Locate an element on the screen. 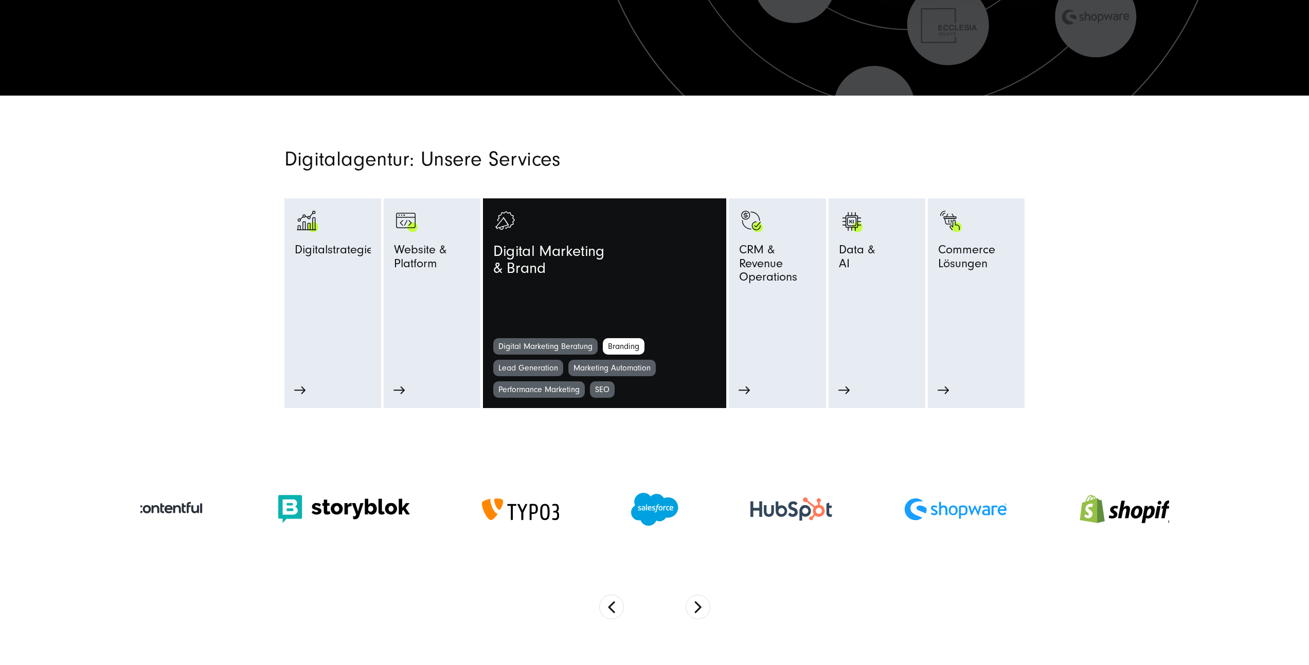 This screenshot has width=1309, height=665. img: TYPO3 Gold Memeber Agentur - Digitalagentur für TYPO3 CMS Entwicklung SUNZINET is located at coordinates (520, 510).